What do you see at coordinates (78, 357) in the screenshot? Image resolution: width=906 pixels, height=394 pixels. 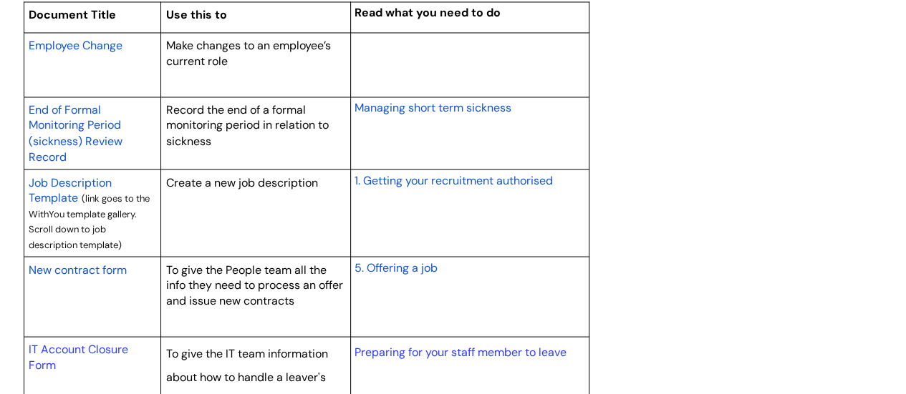 I see `a: IT Account Closure Form` at bounding box center [78, 357].